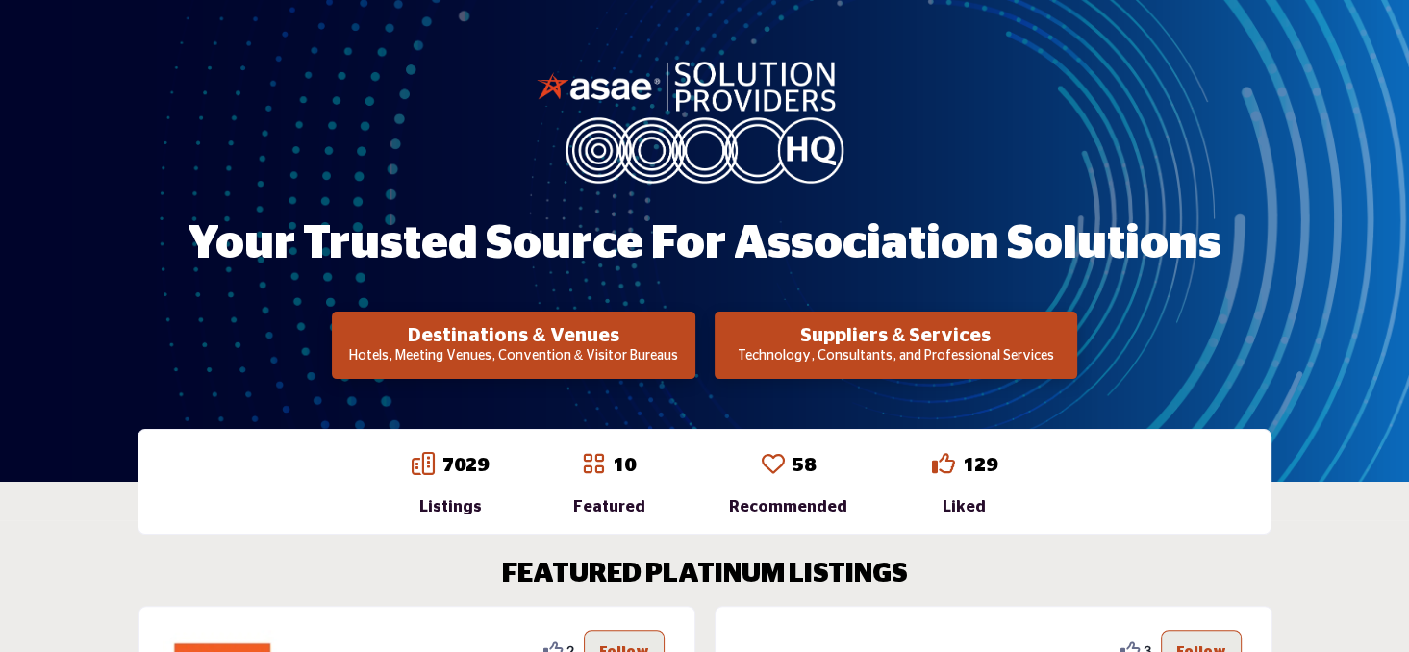 Image resolution: width=1409 pixels, height=652 pixels. Describe the element at coordinates (980, 466) in the screenshot. I see `a: 129` at that location.